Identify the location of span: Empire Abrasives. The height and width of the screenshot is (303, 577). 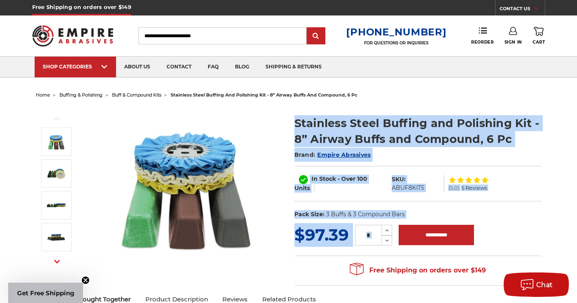
(344, 155).